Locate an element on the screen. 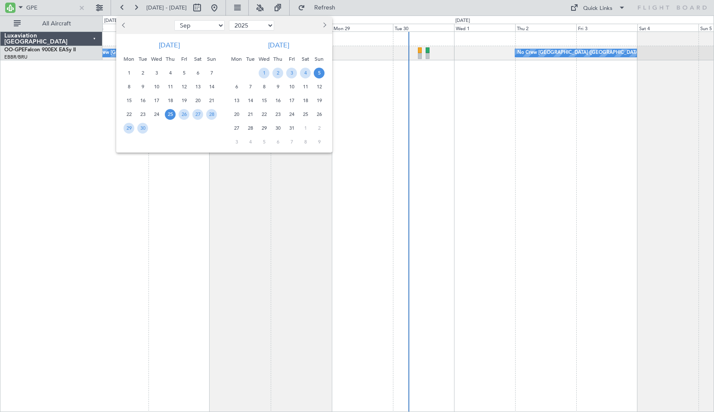  div: 29-9-2025 is located at coordinates (129, 128).